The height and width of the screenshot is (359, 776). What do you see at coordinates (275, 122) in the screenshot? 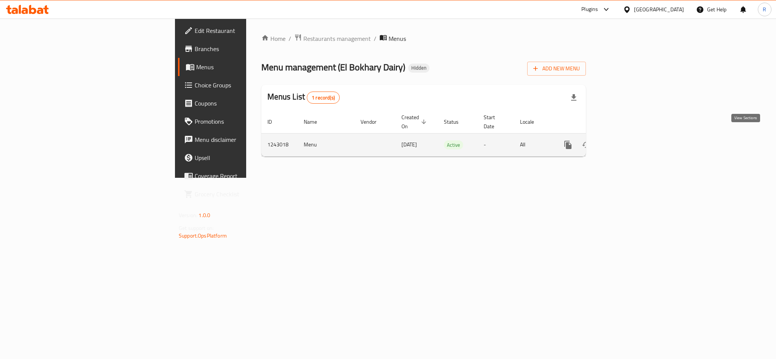
I see `span: ID` at bounding box center [275, 122].